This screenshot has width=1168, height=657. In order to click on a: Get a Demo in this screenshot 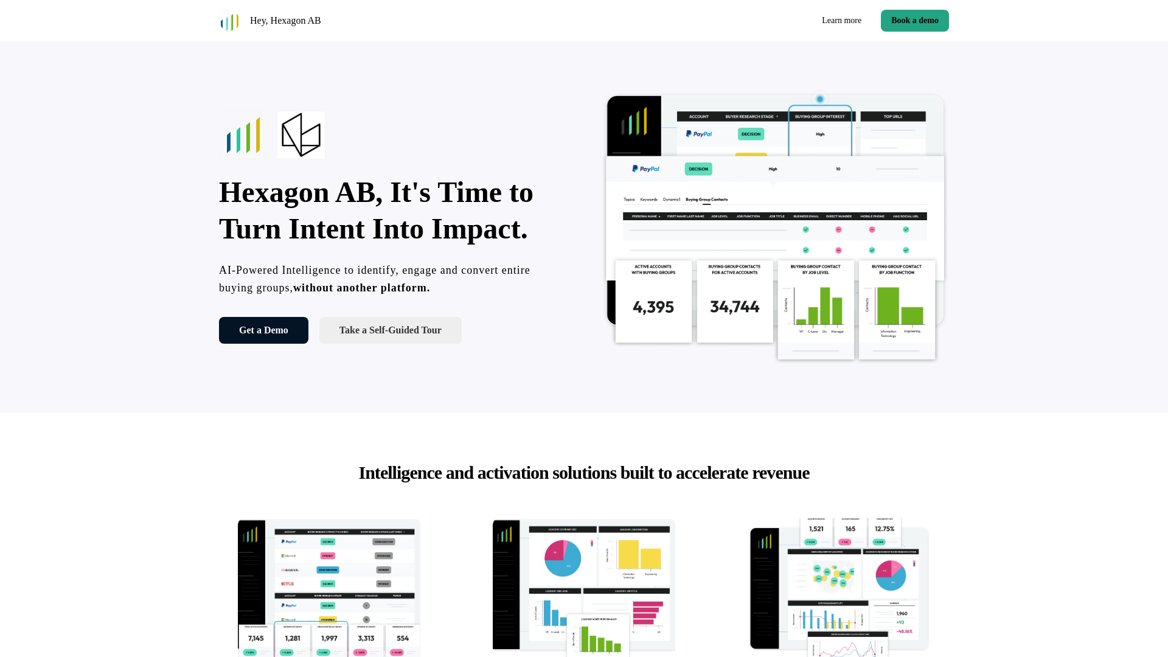, I will do `click(263, 330)`.